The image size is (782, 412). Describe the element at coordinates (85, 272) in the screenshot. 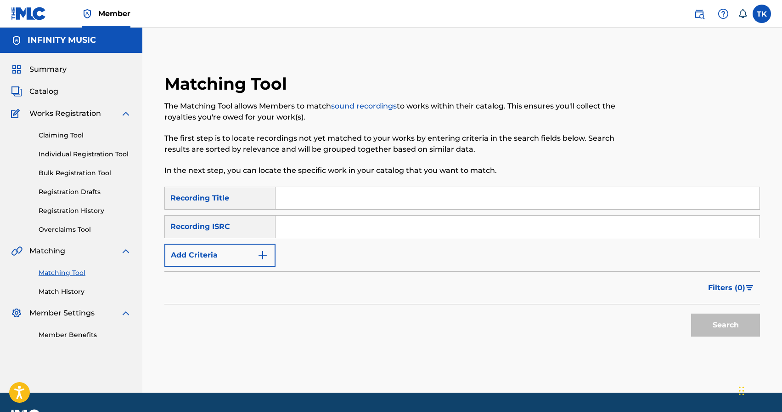

I see `a: Matching Tool` at that location.